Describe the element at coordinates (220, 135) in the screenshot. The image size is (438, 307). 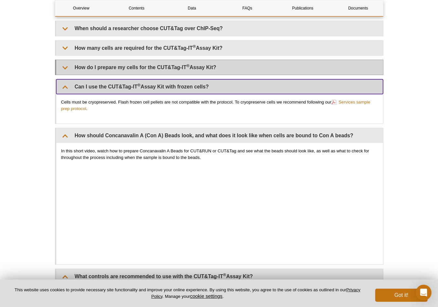
I see `summary: How should Concanavalin A (Con A) Beads look, and what does it look like when cells are bound to ...` at that location.